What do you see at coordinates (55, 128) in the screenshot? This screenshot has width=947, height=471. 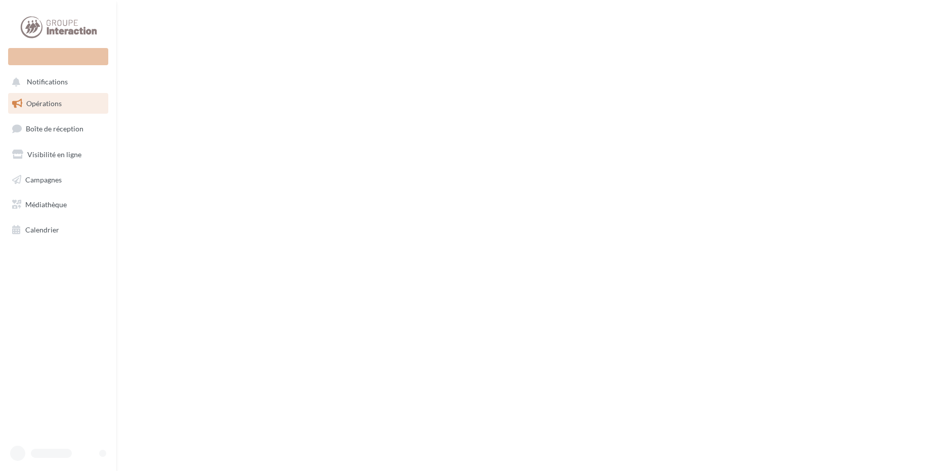 I see `span: Boîte de réception` at bounding box center [55, 128].